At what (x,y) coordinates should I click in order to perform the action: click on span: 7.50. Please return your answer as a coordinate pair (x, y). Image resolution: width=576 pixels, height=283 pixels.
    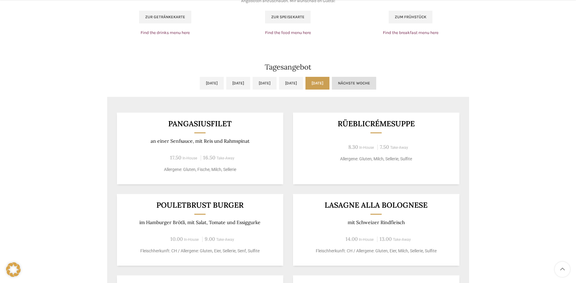
    Looking at the image, I should click on (385, 147).